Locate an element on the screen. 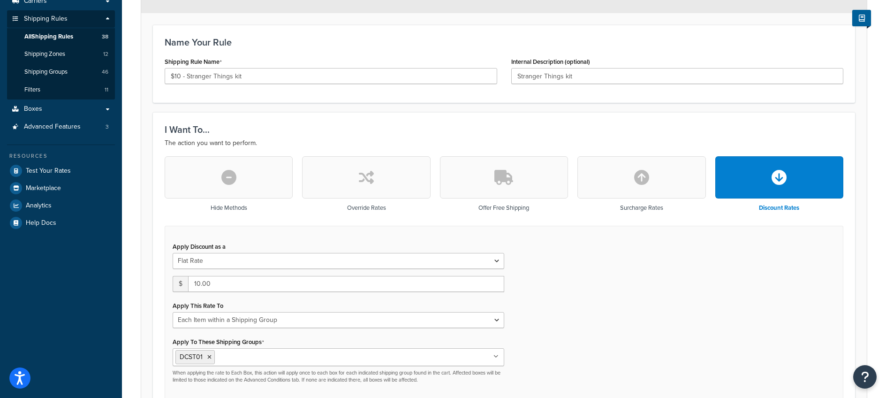 This screenshot has height=398, width=886. label: Apply Discount as a is located at coordinates (199, 246).